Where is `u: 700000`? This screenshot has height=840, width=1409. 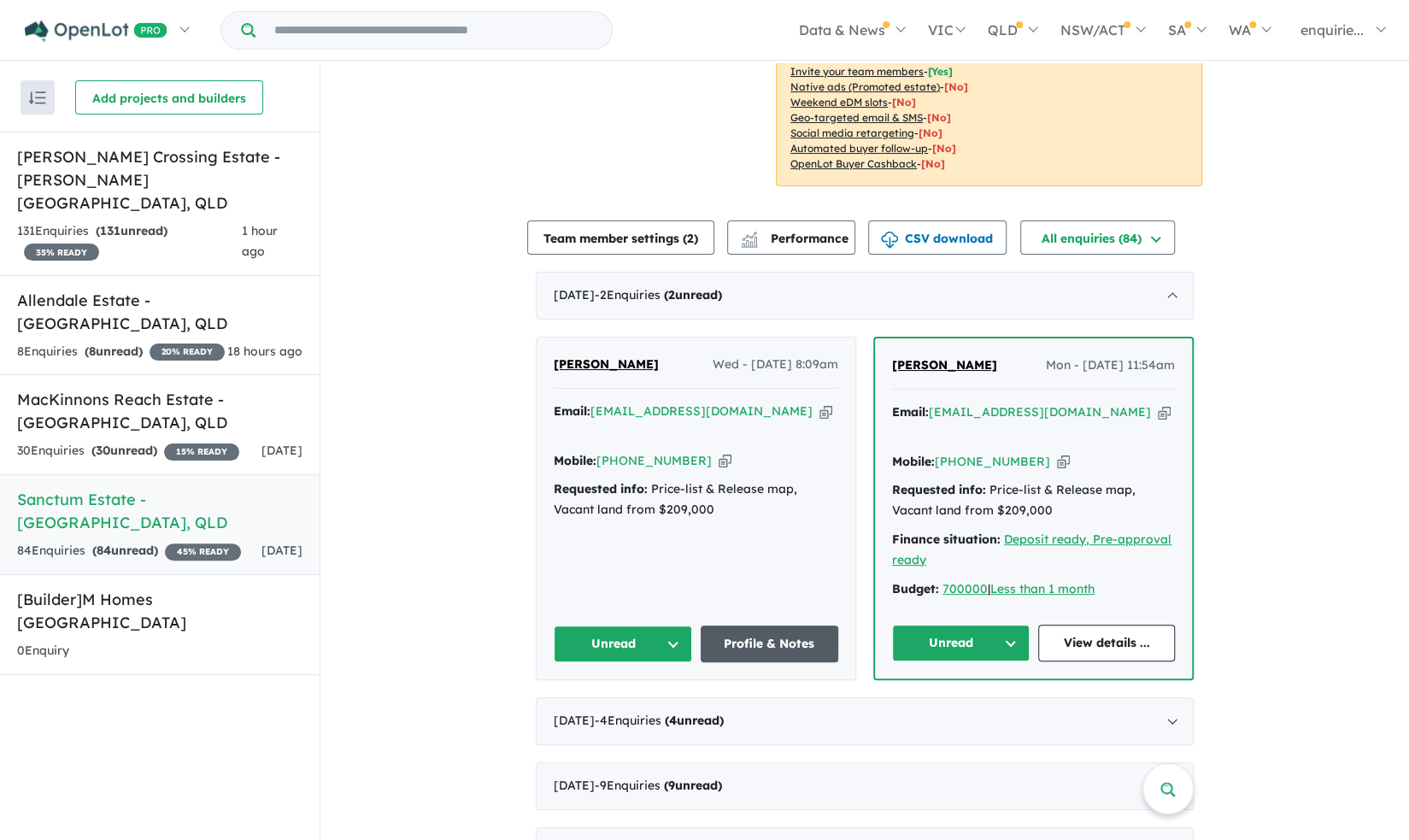
u: 700000 is located at coordinates (965, 589).